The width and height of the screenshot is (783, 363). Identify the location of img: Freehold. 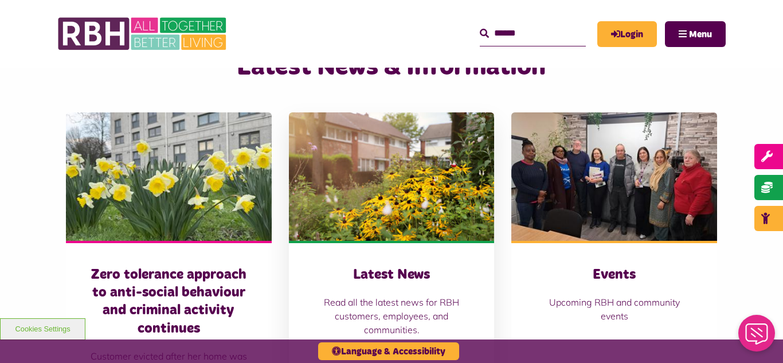
(169, 177).